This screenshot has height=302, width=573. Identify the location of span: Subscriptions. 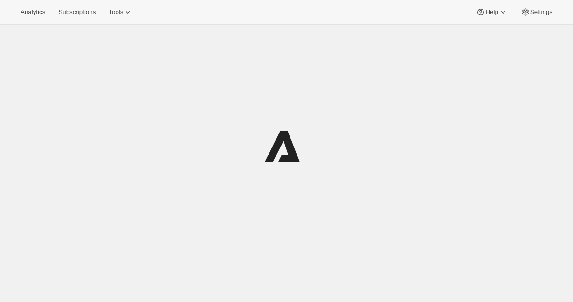
(77, 12).